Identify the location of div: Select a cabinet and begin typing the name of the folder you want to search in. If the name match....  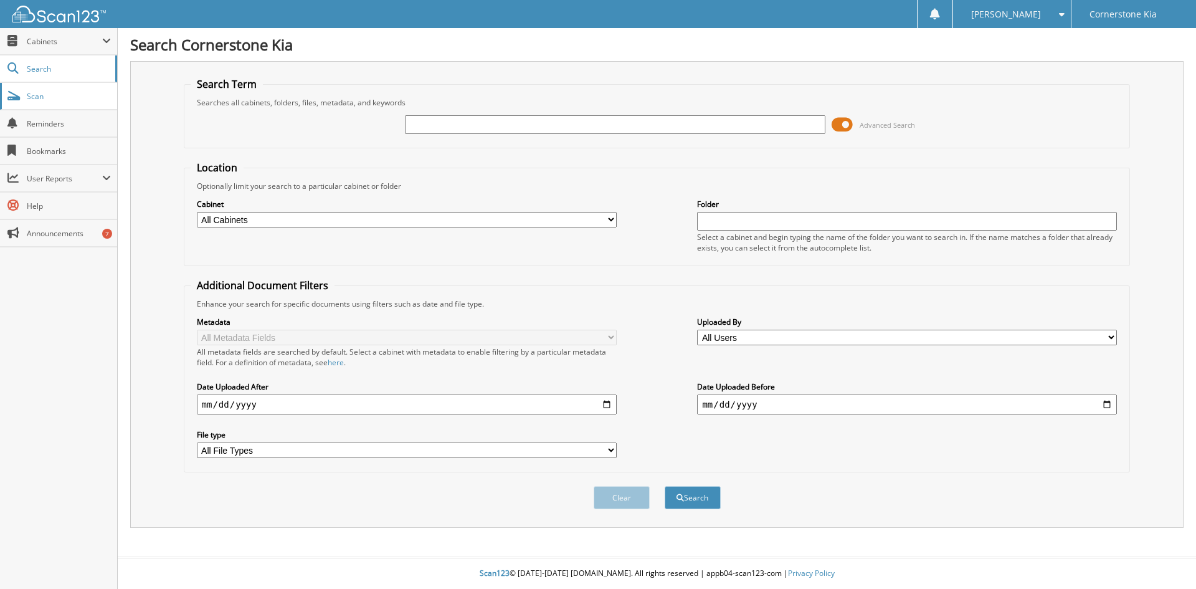
(907, 242).